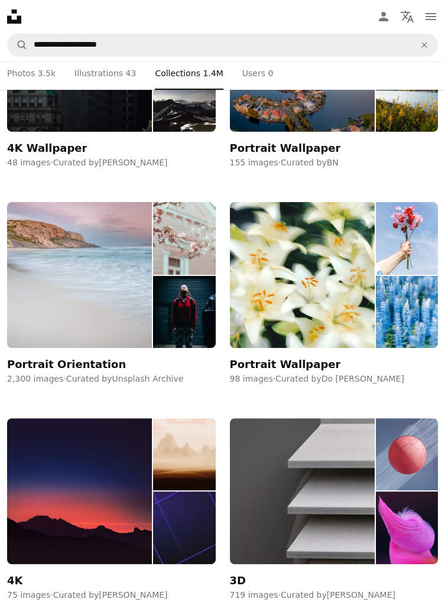 The image size is (445, 612). Describe the element at coordinates (105, 73) in the screenshot. I see `a: Illustrations 43` at that location.